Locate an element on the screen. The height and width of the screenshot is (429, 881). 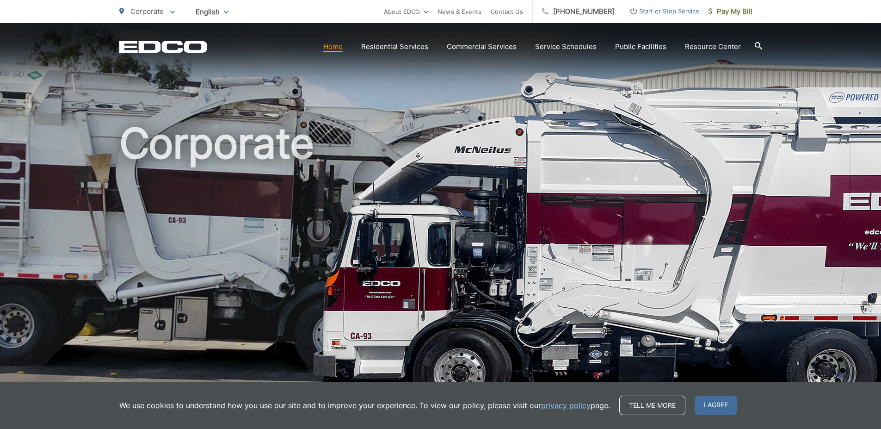
a: privacy policy is located at coordinates (566, 405).